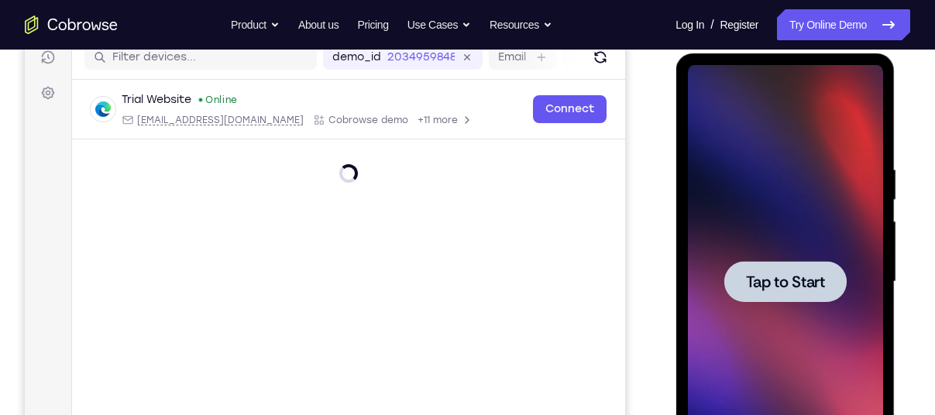  Describe the element at coordinates (439, 25) in the screenshot. I see `button: Use Cases` at that location.